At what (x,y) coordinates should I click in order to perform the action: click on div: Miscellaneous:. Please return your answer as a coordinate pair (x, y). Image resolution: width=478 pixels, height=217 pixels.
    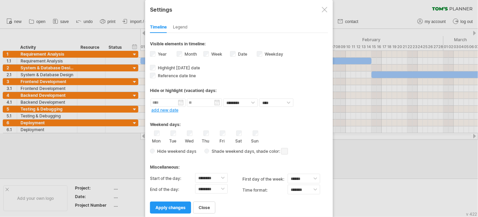
    Looking at the image, I should click on (239, 164).